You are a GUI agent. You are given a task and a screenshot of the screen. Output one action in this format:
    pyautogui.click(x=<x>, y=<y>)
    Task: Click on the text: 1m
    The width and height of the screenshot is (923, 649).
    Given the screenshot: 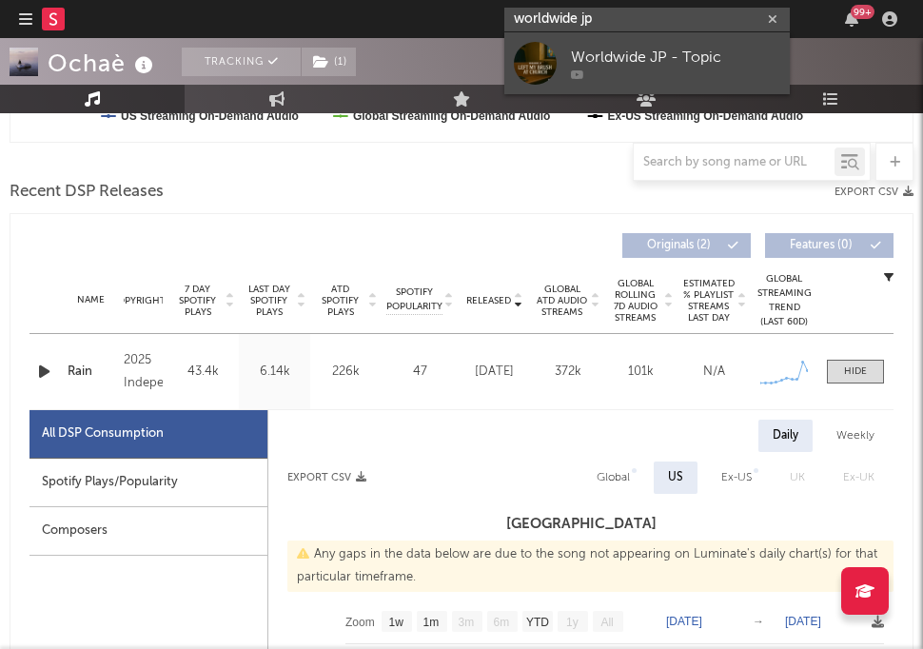 What is the action you would take?
    pyautogui.click(x=431, y=622)
    